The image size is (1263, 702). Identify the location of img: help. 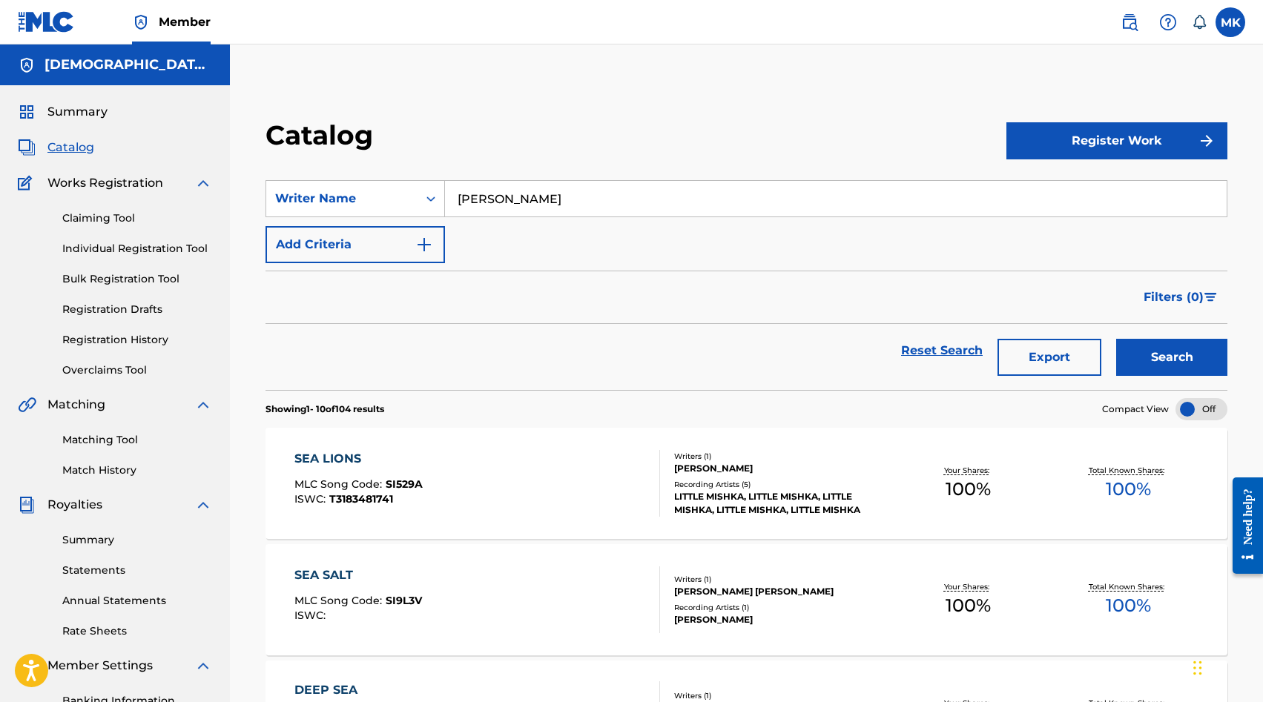
(1168, 22).